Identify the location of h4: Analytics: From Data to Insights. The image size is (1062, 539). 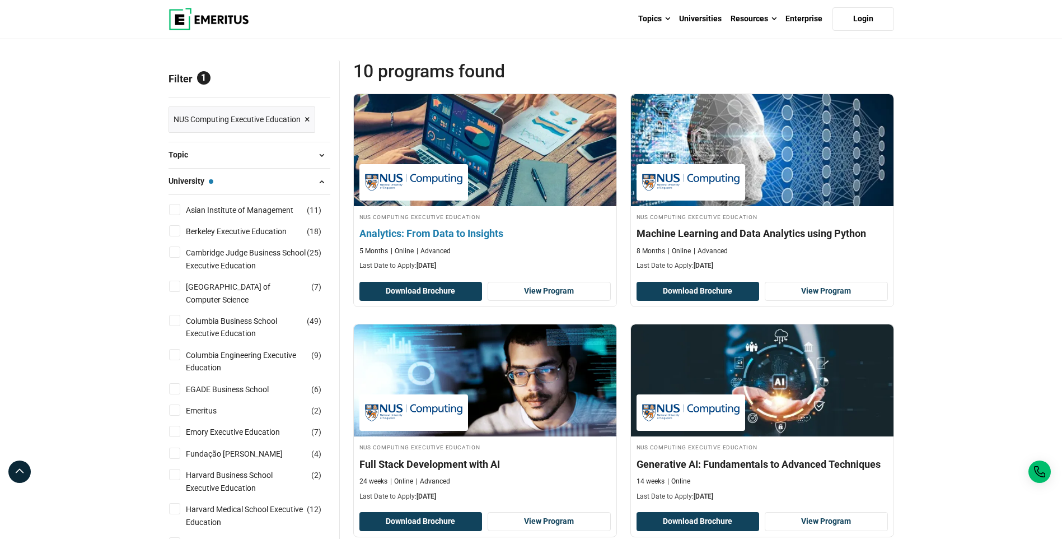
(485, 233).